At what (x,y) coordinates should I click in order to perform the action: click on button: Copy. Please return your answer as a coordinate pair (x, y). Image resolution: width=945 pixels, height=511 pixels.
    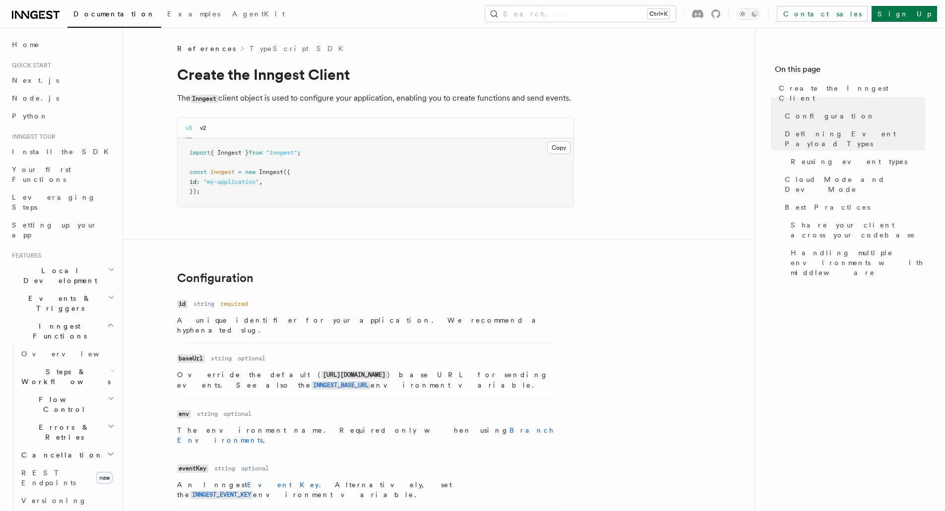
    Looking at the image, I should click on (558, 148).